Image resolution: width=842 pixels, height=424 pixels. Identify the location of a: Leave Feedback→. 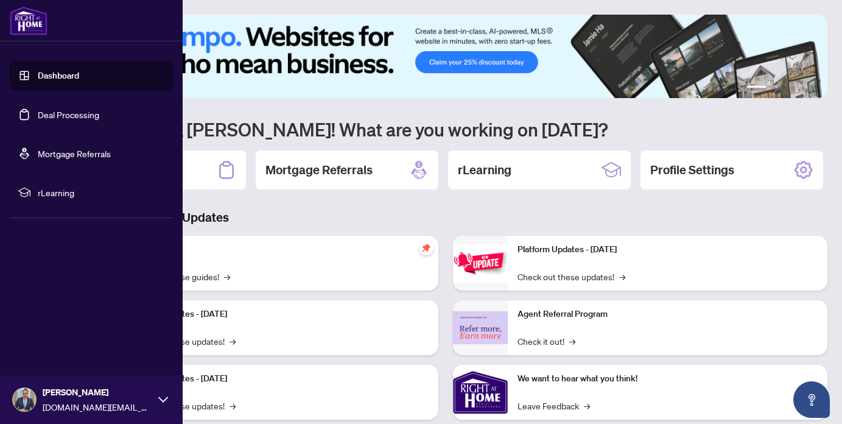
(553, 405).